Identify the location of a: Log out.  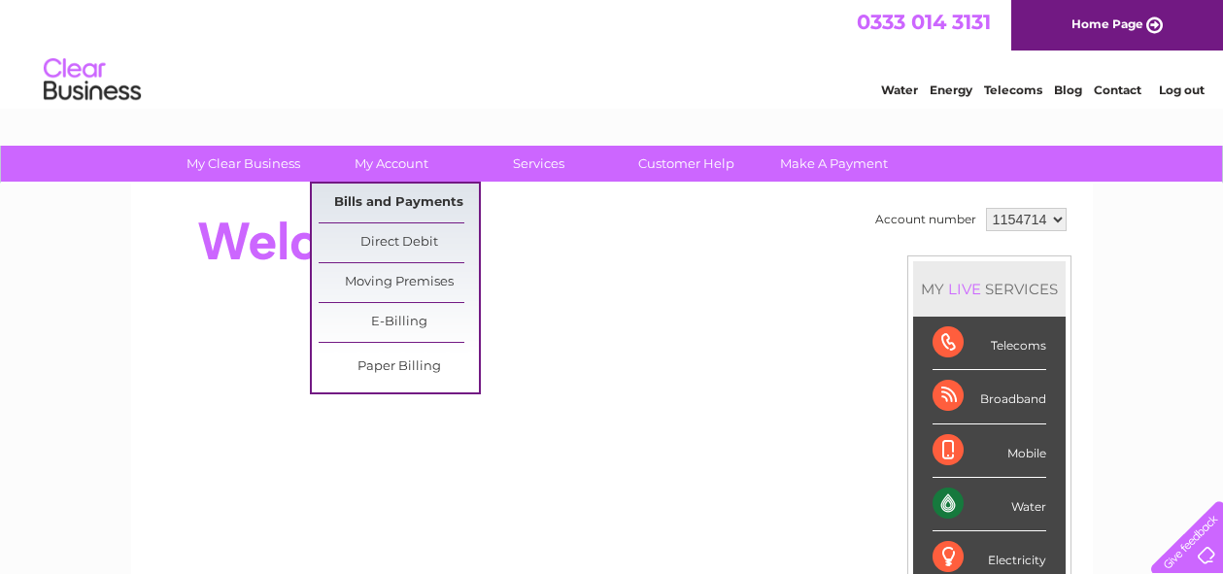
(1181, 89).